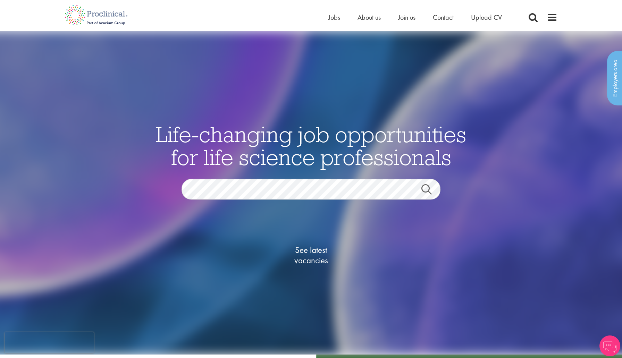 The image size is (622, 358). Describe the element at coordinates (334, 17) in the screenshot. I see `span: Jobs` at that location.